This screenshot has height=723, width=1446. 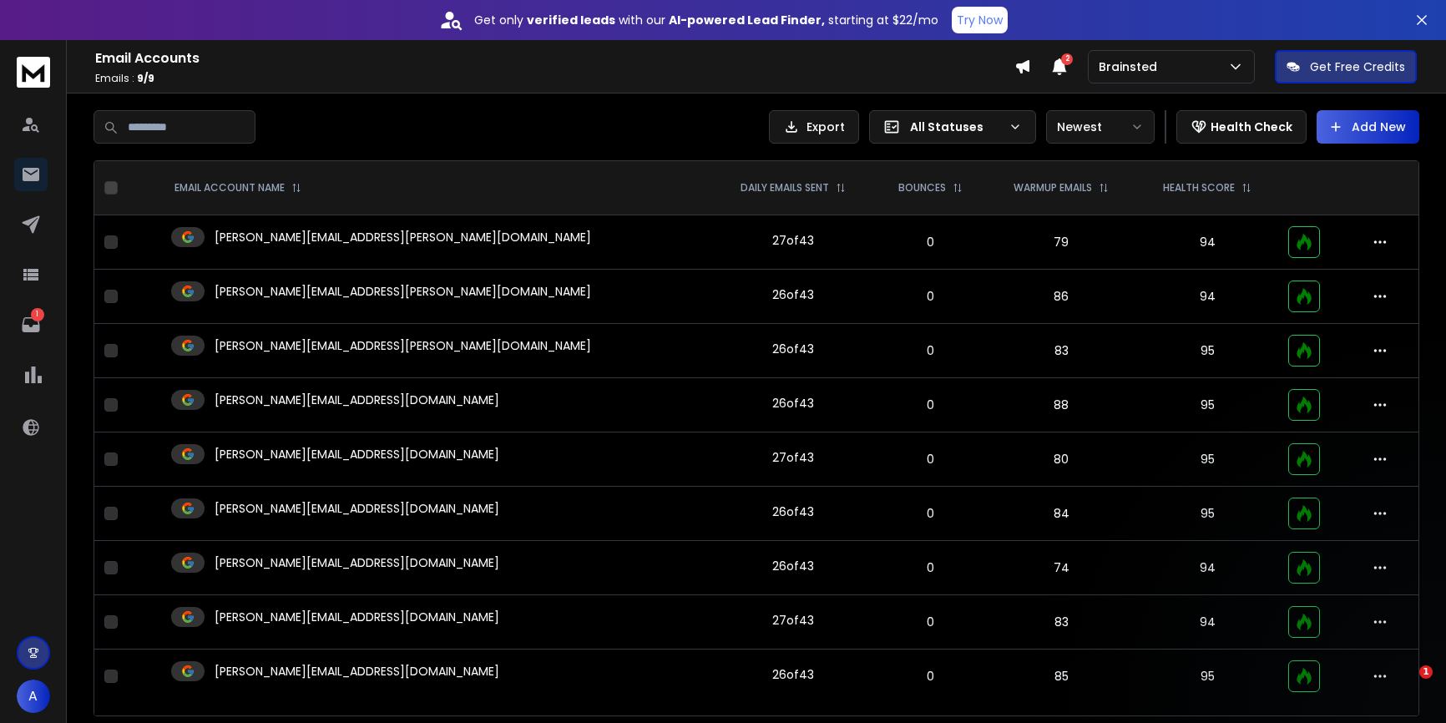 I want to click on button: A, so click(x=33, y=696).